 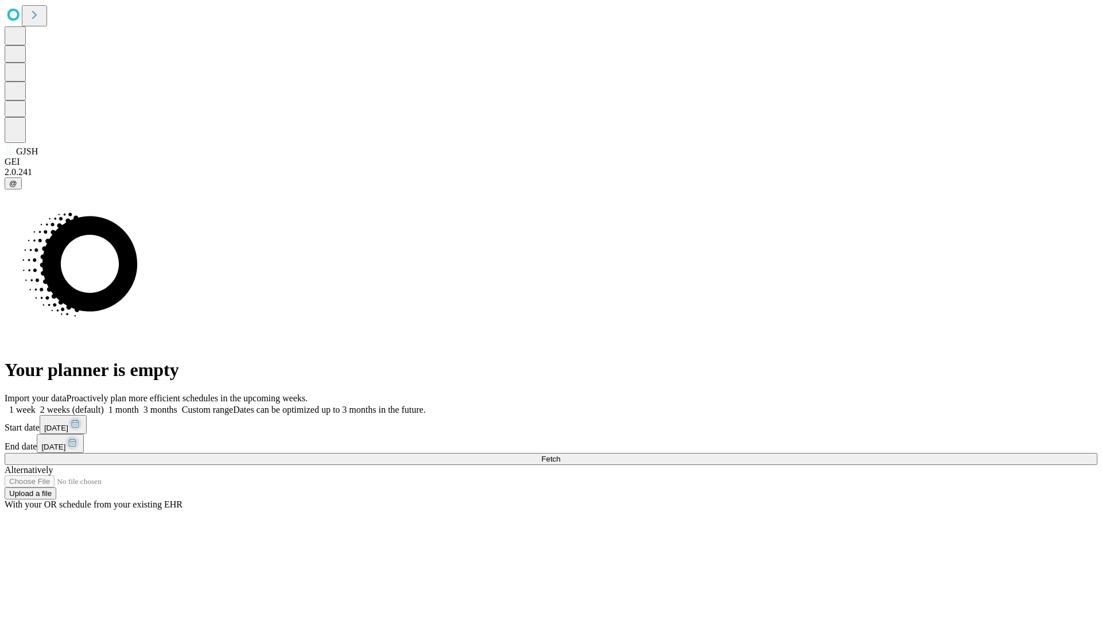 What do you see at coordinates (123, 409) in the screenshot?
I see `span: 1 month` at bounding box center [123, 409].